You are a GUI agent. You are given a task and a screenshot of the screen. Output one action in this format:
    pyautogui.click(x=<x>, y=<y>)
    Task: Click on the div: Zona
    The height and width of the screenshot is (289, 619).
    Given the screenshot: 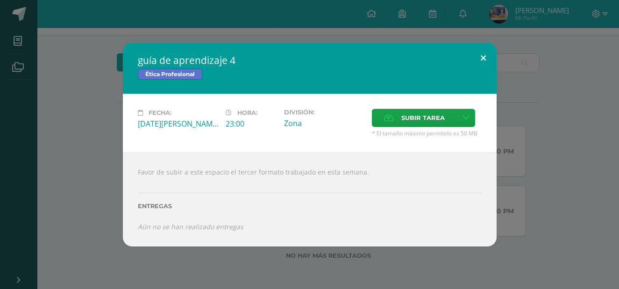 What is the action you would take?
    pyautogui.click(x=324, y=123)
    